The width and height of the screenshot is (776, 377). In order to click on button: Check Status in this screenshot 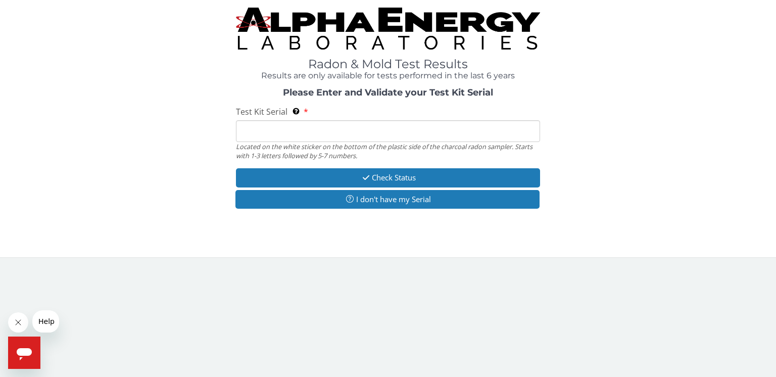, I will do `click(388, 177)`.